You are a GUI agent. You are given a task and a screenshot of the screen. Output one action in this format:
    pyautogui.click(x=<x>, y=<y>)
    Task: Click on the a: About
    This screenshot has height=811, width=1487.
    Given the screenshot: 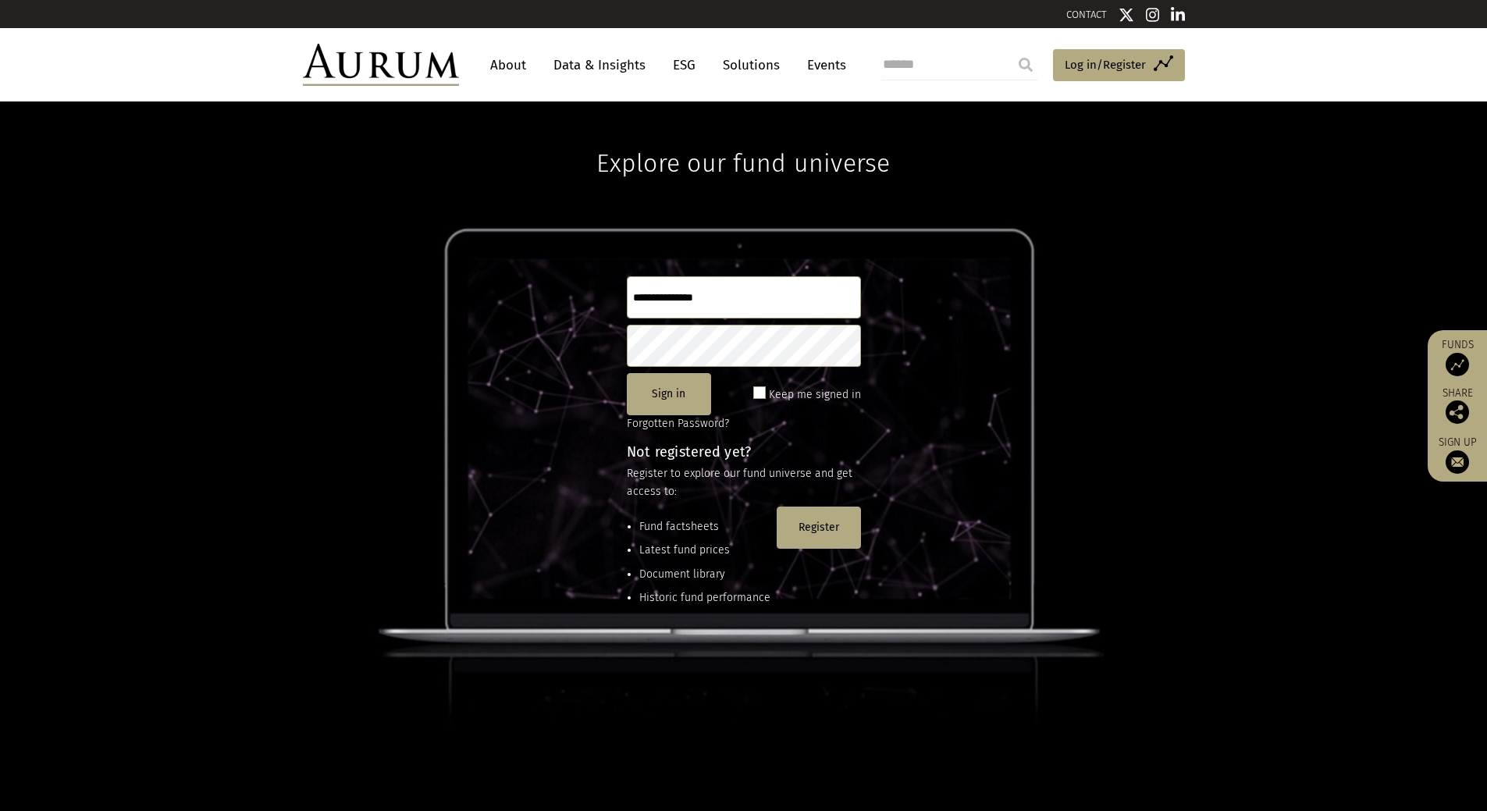 What is the action you would take?
    pyautogui.click(x=508, y=65)
    